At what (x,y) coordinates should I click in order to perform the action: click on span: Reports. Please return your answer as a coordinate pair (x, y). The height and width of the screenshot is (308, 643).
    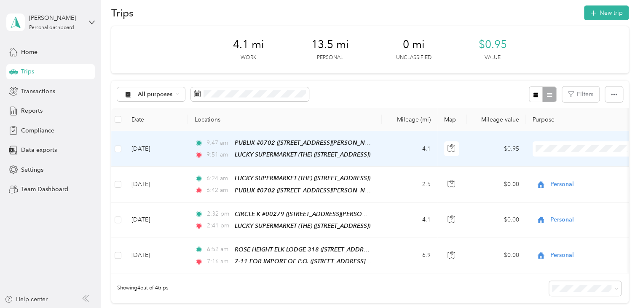
    Looking at the image, I should click on (32, 110).